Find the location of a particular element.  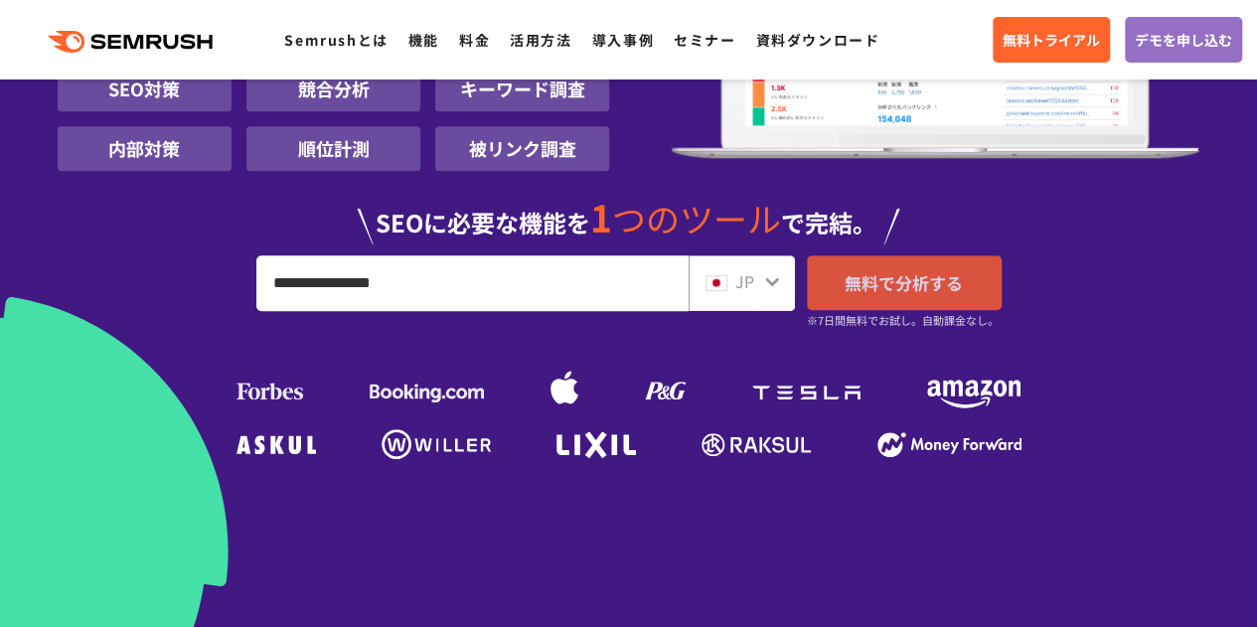

li: SEO対策 is located at coordinates (144, 88).